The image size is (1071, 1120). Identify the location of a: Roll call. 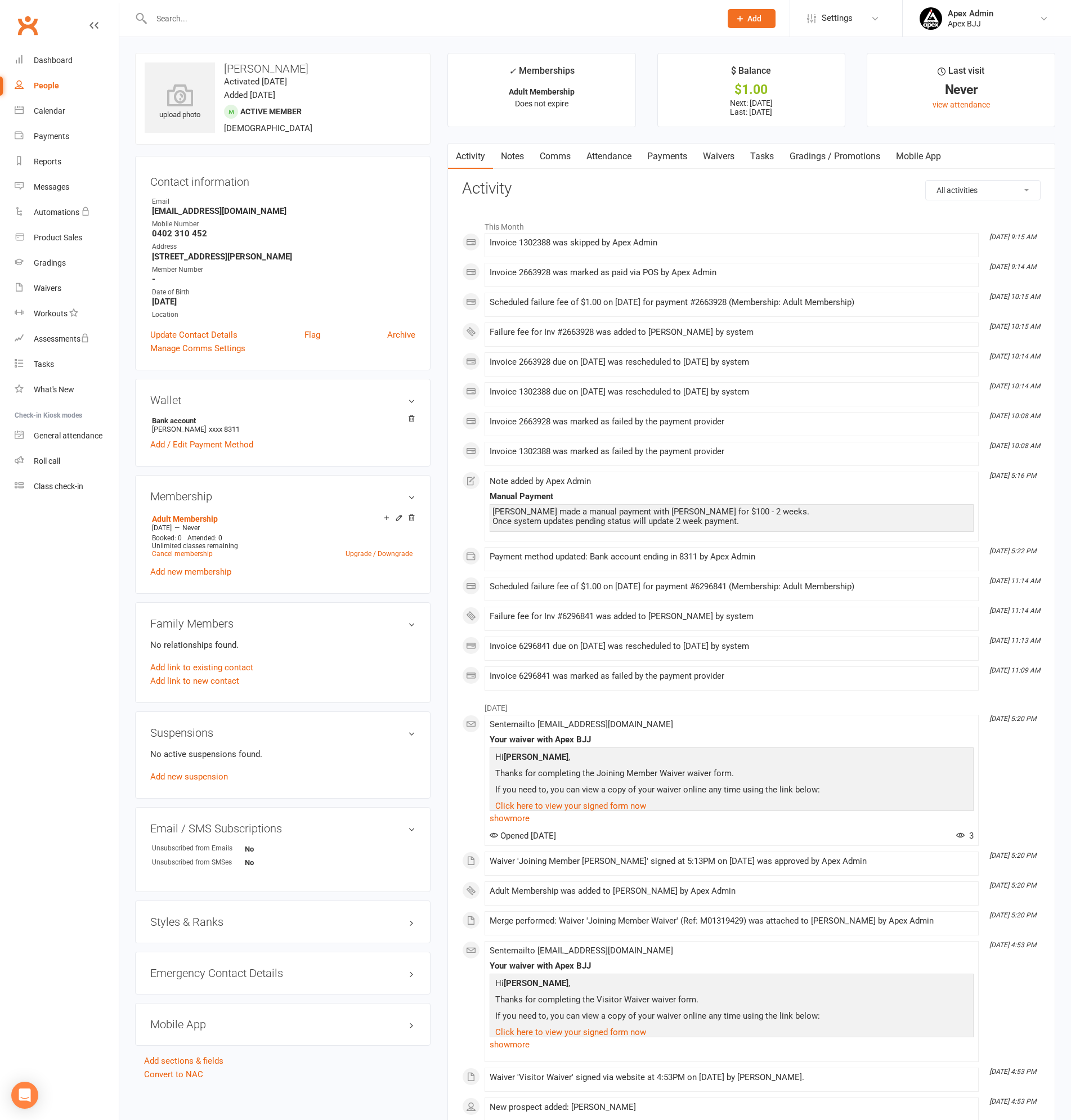
(67, 461).